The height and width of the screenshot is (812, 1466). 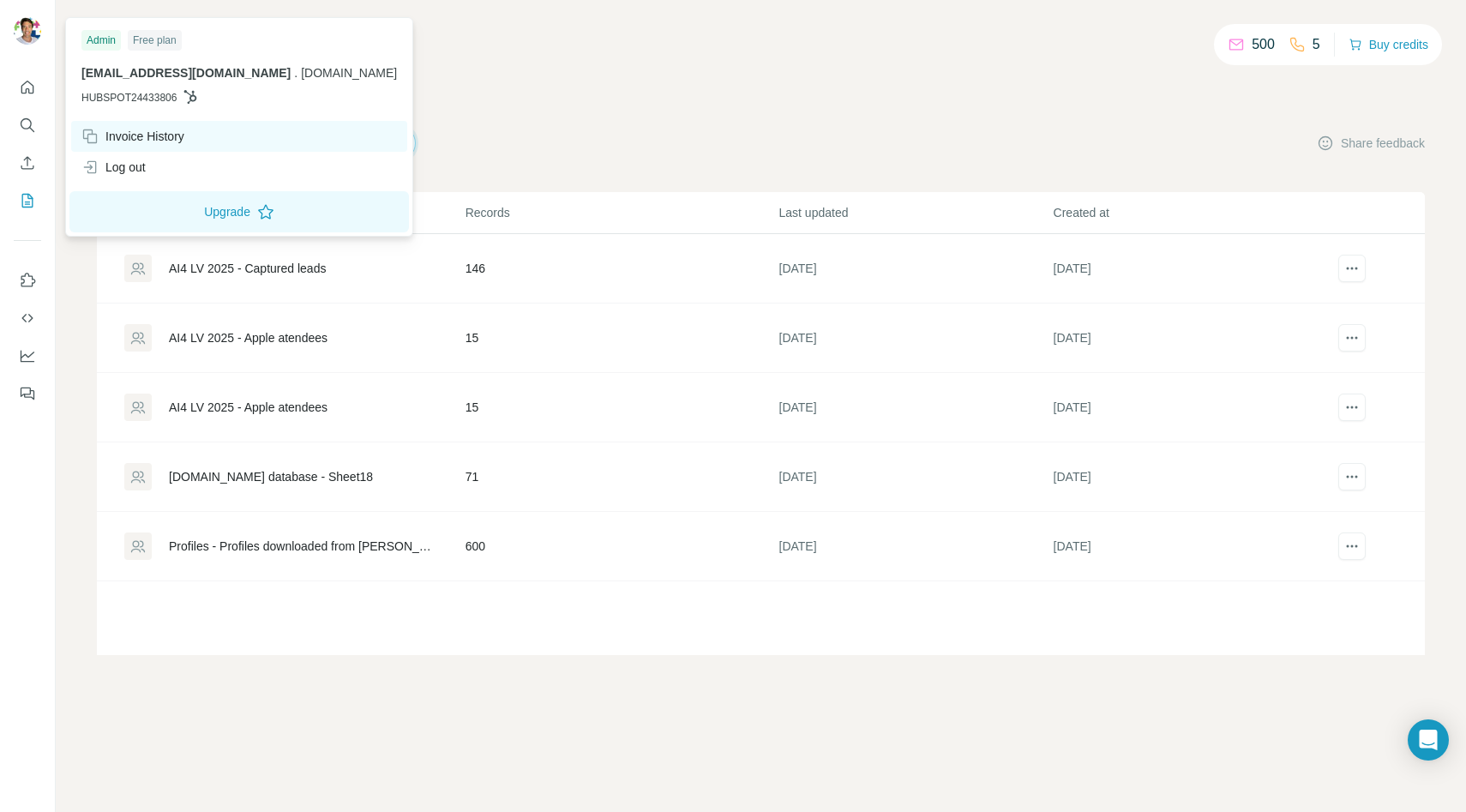 I want to click on p: 500, so click(x=1262, y=45).